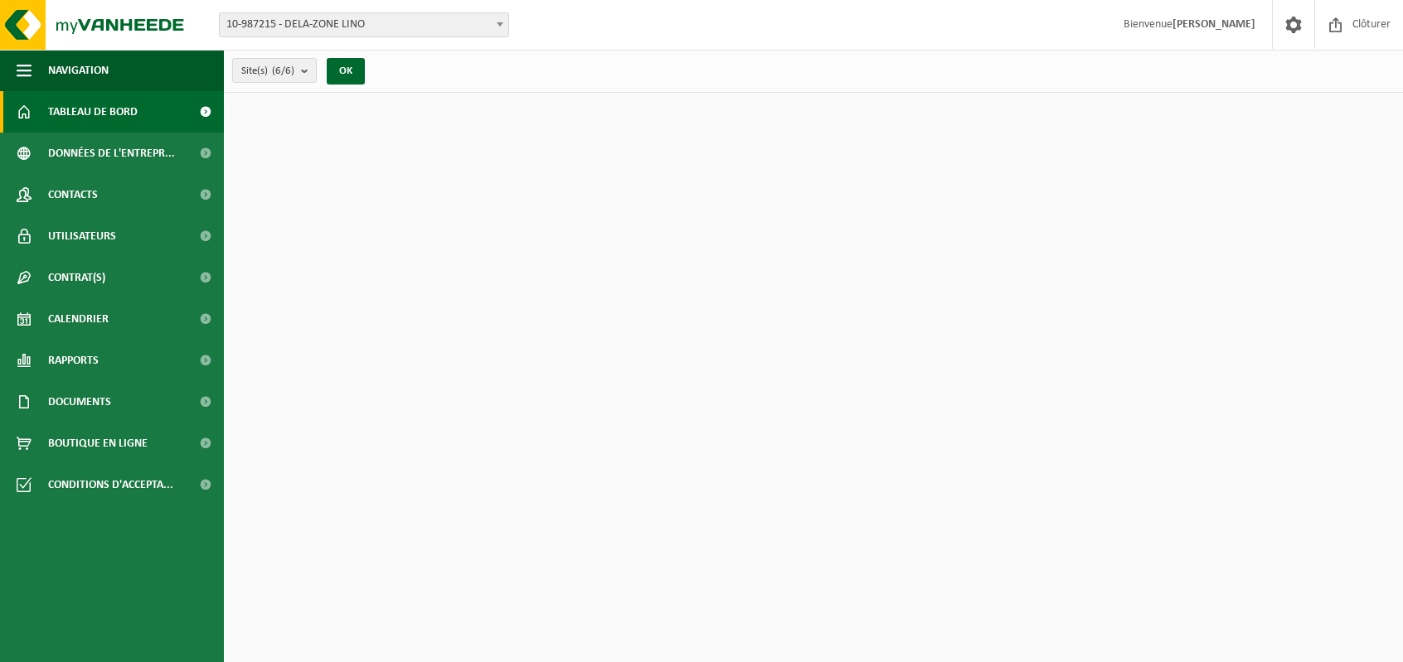 The width and height of the screenshot is (1403, 662). What do you see at coordinates (268, 71) in the screenshot?
I see `span: Site(s)` at bounding box center [268, 71].